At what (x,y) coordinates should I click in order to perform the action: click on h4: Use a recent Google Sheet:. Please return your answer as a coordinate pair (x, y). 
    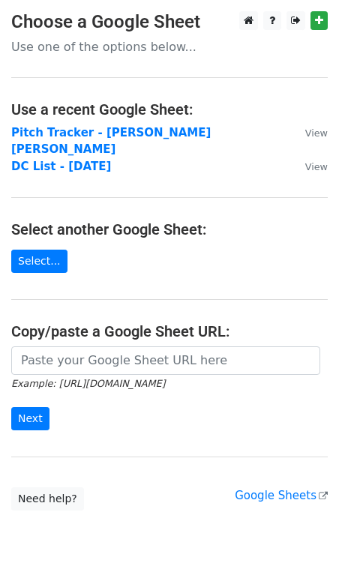
    Looking at the image, I should click on (169, 109).